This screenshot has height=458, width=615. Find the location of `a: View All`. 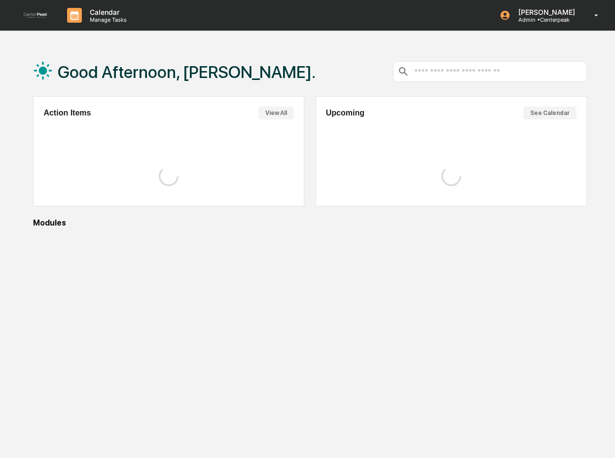

a: View All is located at coordinates (276, 113).